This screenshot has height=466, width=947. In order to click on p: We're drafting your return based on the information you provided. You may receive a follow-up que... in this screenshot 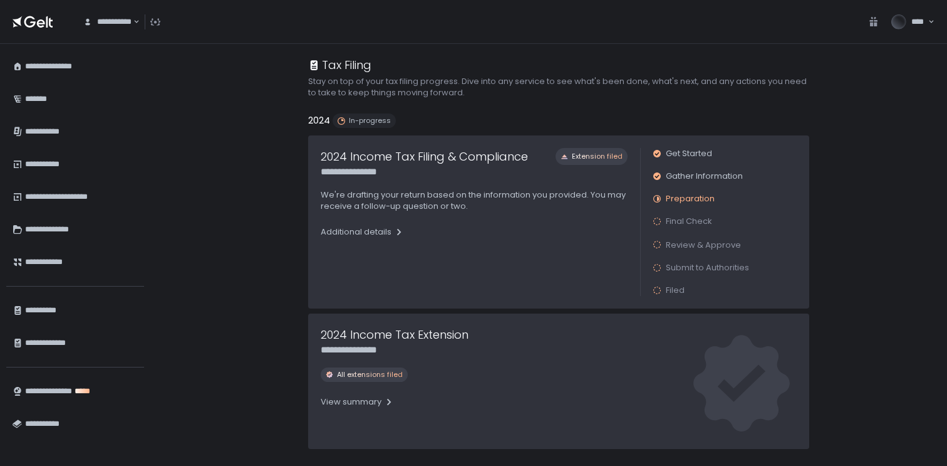, I will do `click(474, 201)`.